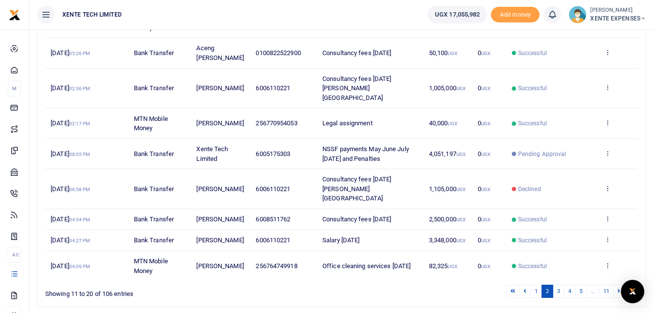  Describe the element at coordinates (273, 188) in the screenshot. I see `span: 6006110221` at that location.